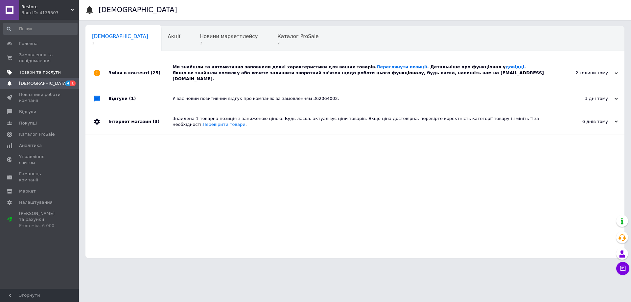 This screenshot has height=302, width=631. Describe the element at coordinates (40, 160) in the screenshot. I see `span: Управління сайтом` at that location.